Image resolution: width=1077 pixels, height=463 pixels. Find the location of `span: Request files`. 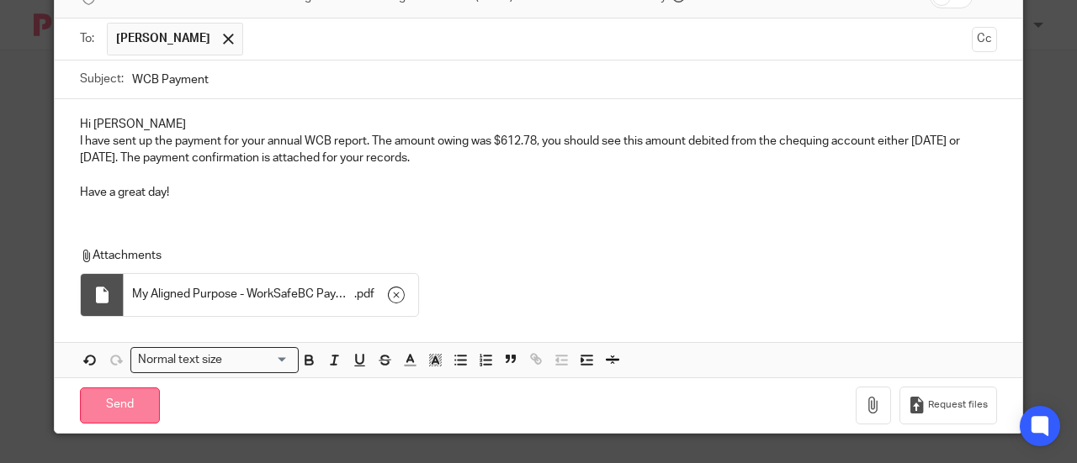

span: Request files is located at coordinates (957, 405).